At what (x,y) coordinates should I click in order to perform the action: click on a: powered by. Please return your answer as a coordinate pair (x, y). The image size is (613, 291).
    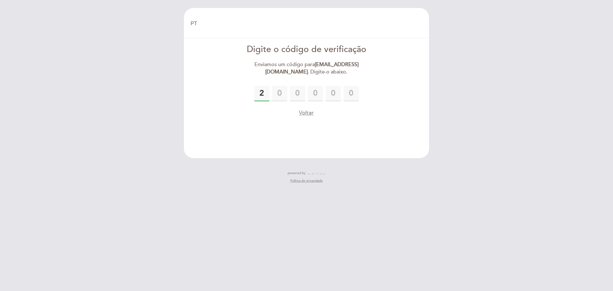
    Looking at the image, I should click on (306, 173).